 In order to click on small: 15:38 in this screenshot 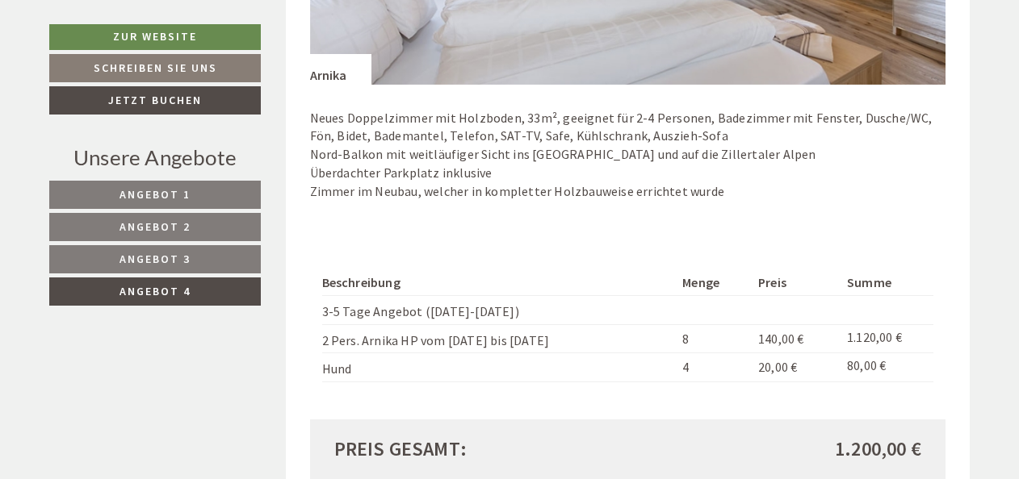, I will do `click(140, 85)`.